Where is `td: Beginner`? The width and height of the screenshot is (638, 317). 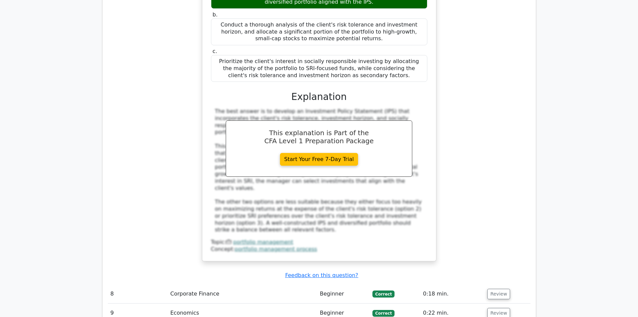 td: Beginner is located at coordinates (343, 293).